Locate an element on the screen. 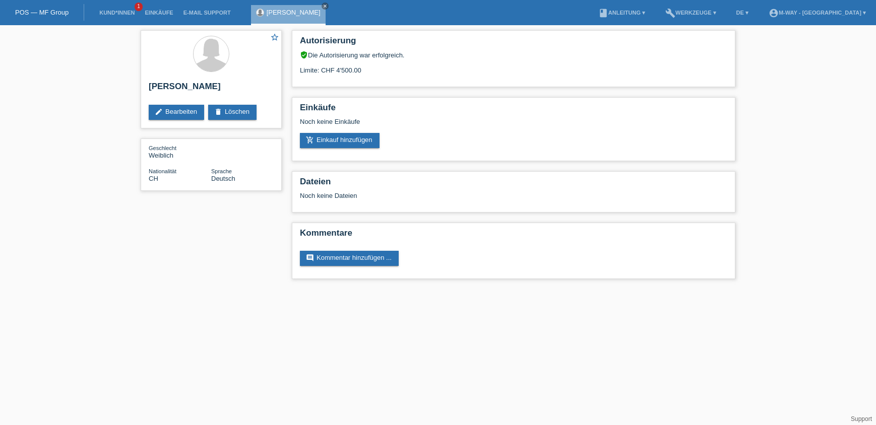 This screenshot has height=425, width=876. div: Die Autorisierung war erfolgreich. is located at coordinates (514, 55).